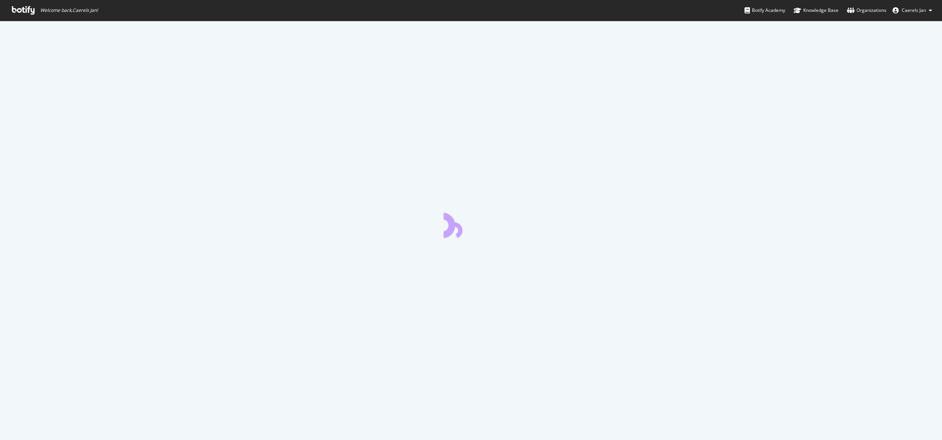  What do you see at coordinates (765, 10) in the screenshot?
I see `div: Botify Academy` at bounding box center [765, 10].